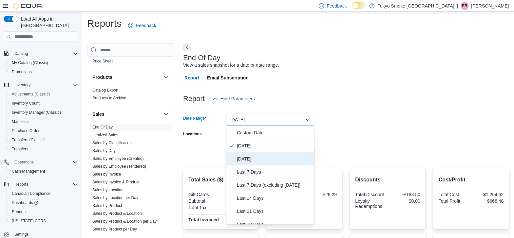 The width and height of the screenshot is (514, 238). I want to click on div: -$183.50, so click(404, 195).